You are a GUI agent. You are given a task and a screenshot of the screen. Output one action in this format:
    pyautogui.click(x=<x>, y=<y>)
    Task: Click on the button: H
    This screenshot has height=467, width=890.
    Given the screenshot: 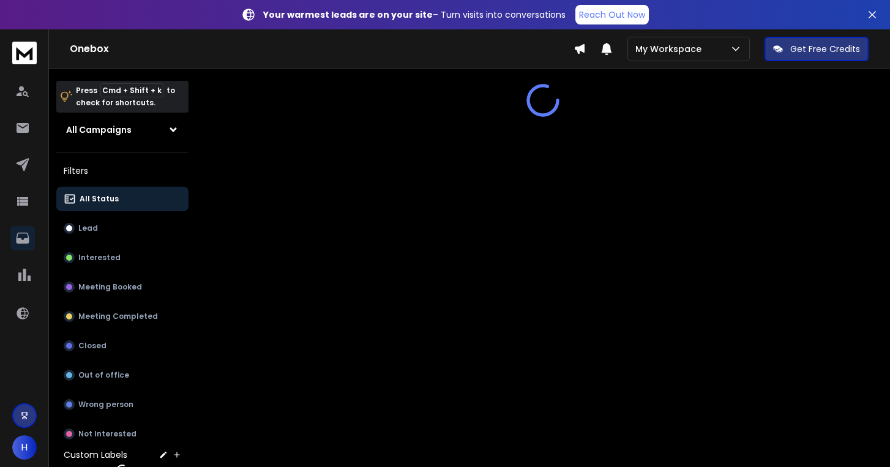 What is the action you would take?
    pyautogui.click(x=24, y=448)
    